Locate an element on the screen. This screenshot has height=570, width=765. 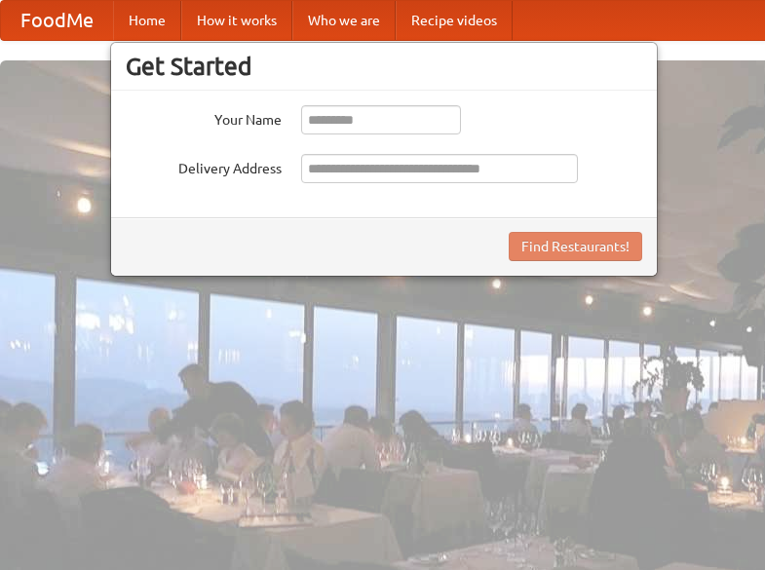
a: Recipe videos is located at coordinates (454, 20).